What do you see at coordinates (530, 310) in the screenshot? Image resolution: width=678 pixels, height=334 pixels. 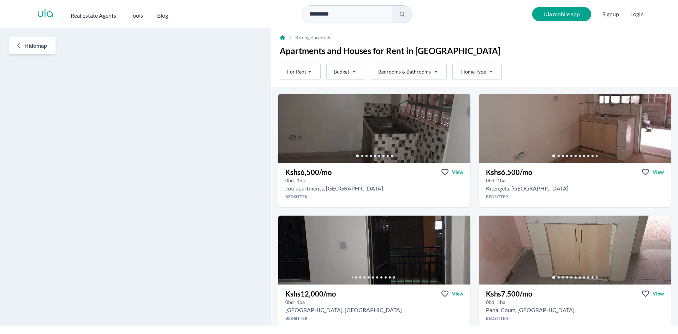 I see `h2: Bedsitter for rent in Kitengela - Kshs 7,500/mo -Panai Court, Kitengela, Kenya, Kajiado County co...` at bounding box center [530, 310].